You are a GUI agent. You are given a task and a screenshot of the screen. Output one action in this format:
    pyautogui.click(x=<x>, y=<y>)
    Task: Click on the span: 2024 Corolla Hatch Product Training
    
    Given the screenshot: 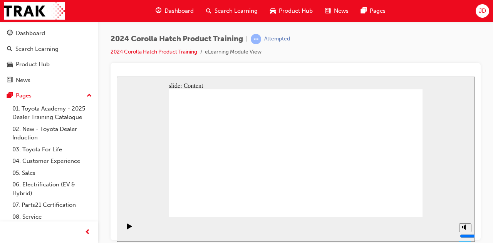 What is the action you would take?
    pyautogui.click(x=177, y=39)
    